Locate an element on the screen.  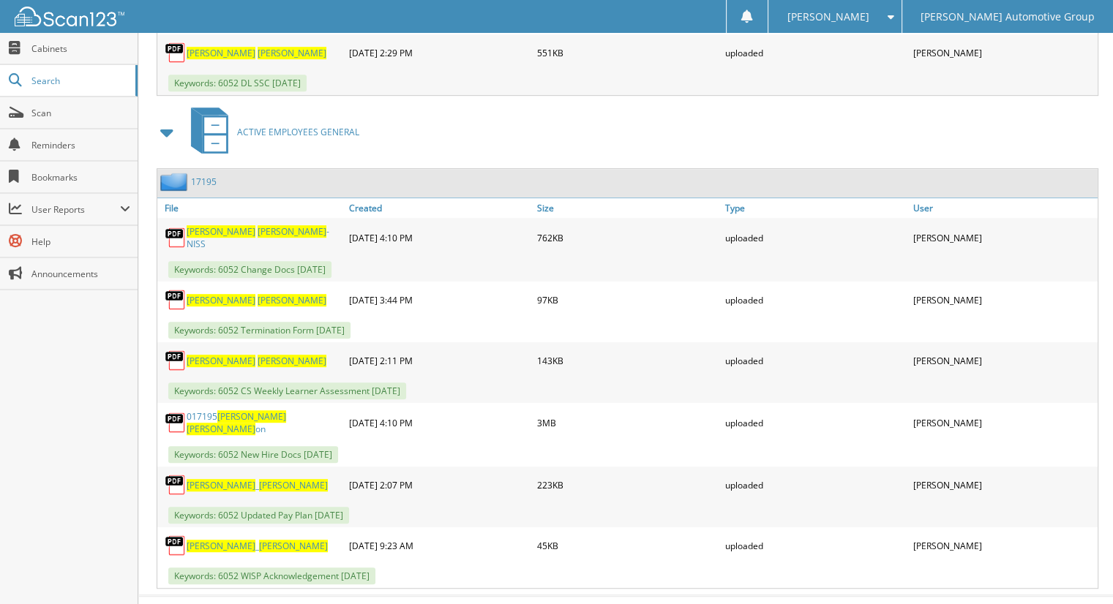
span: Help is located at coordinates (80, 241).